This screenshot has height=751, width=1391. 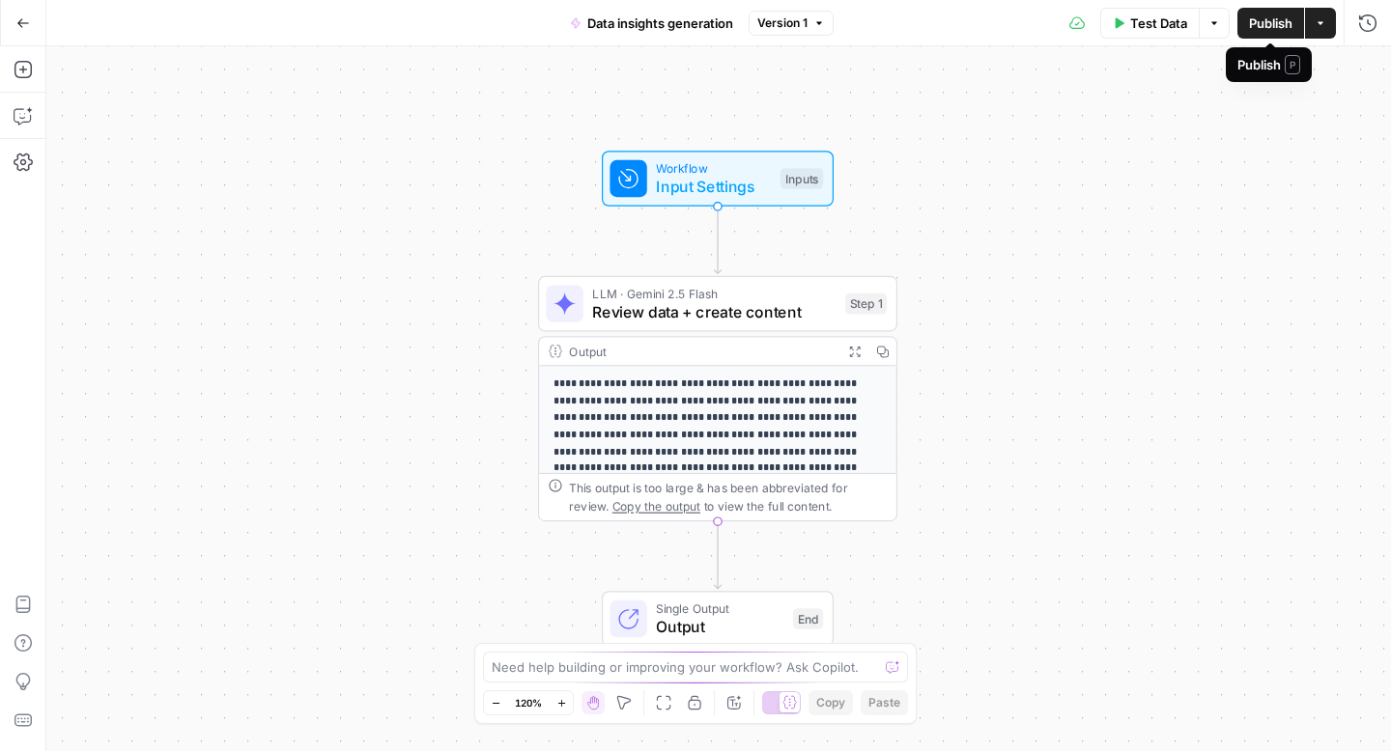 What do you see at coordinates (1149, 23) in the screenshot?
I see `button: Test Data` at bounding box center [1149, 23].